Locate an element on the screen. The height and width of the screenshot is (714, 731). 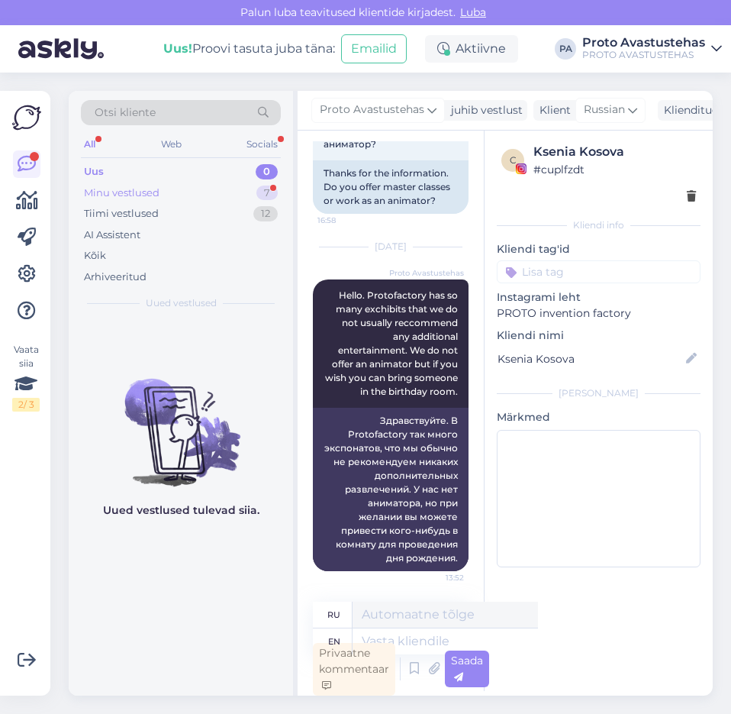
p: PROTO invention factory is located at coordinates (598, 313).